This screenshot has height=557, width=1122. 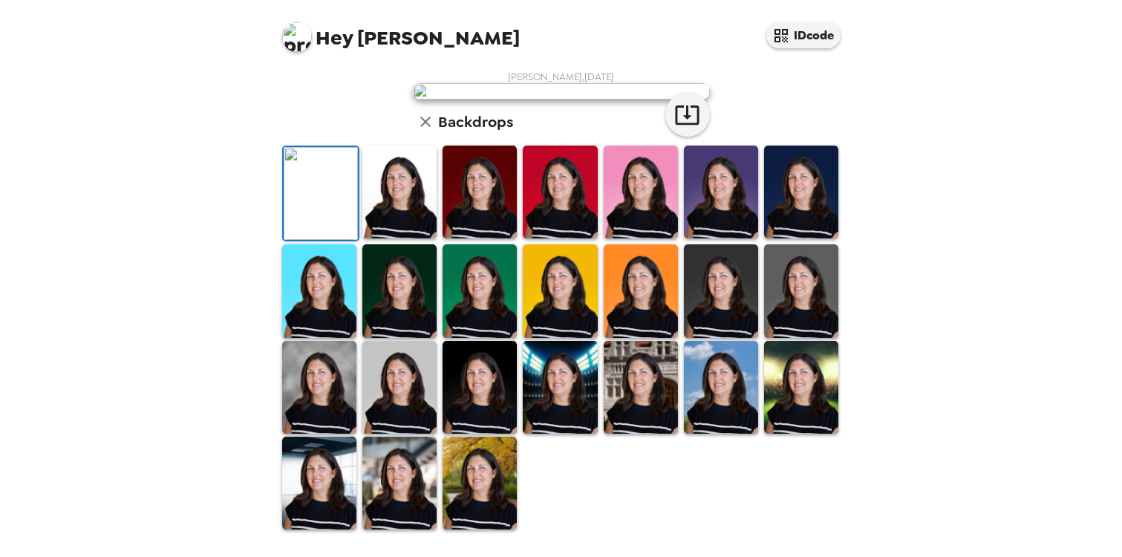 What do you see at coordinates (562, 91) in the screenshot?
I see `img: user` at bounding box center [562, 91].